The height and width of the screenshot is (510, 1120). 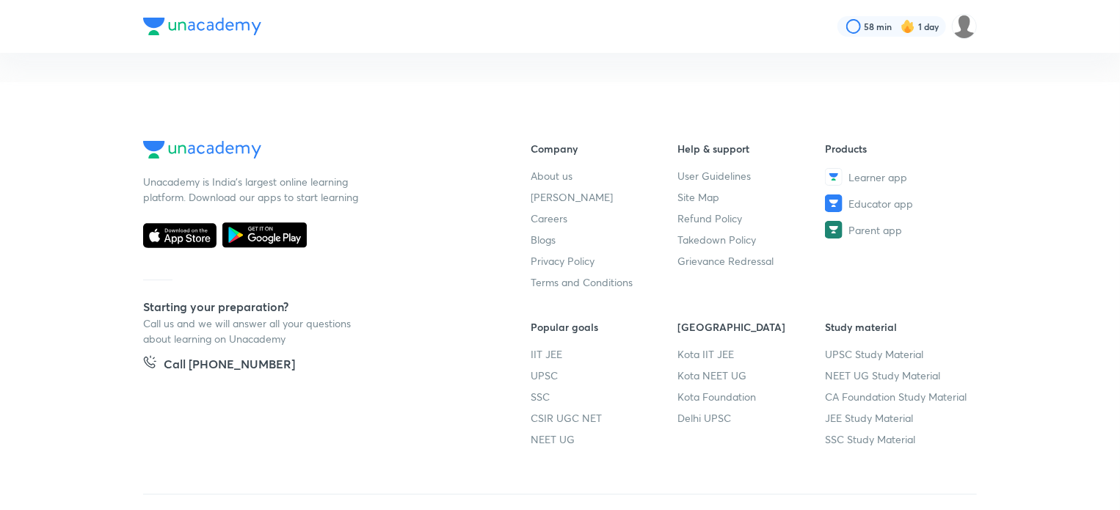 What do you see at coordinates (875, 230) in the screenshot?
I see `span: Parent app` at bounding box center [875, 230].